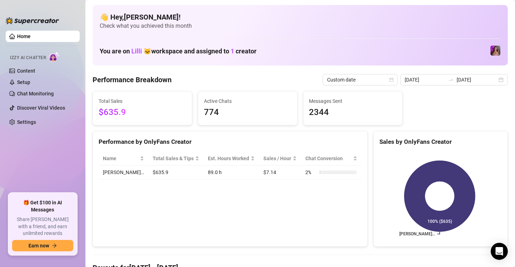 The height and width of the screenshot is (267, 515). What do you see at coordinates (451, 80) in the screenshot?
I see `span: to` at bounding box center [451, 80].